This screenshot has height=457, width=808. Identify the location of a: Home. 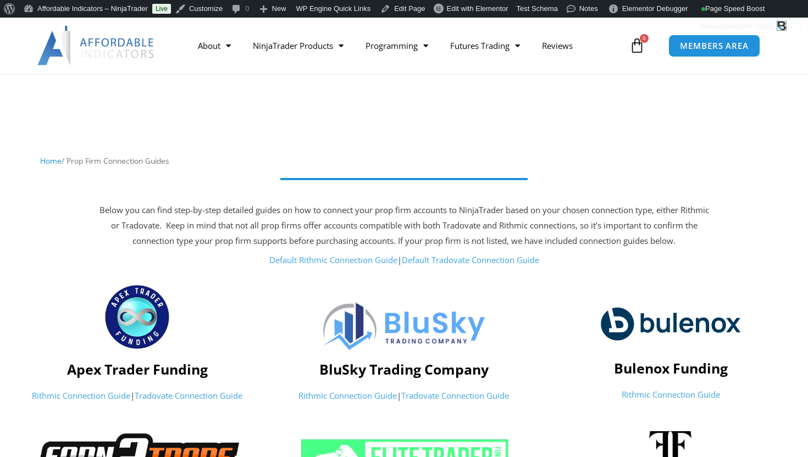
(51, 160).